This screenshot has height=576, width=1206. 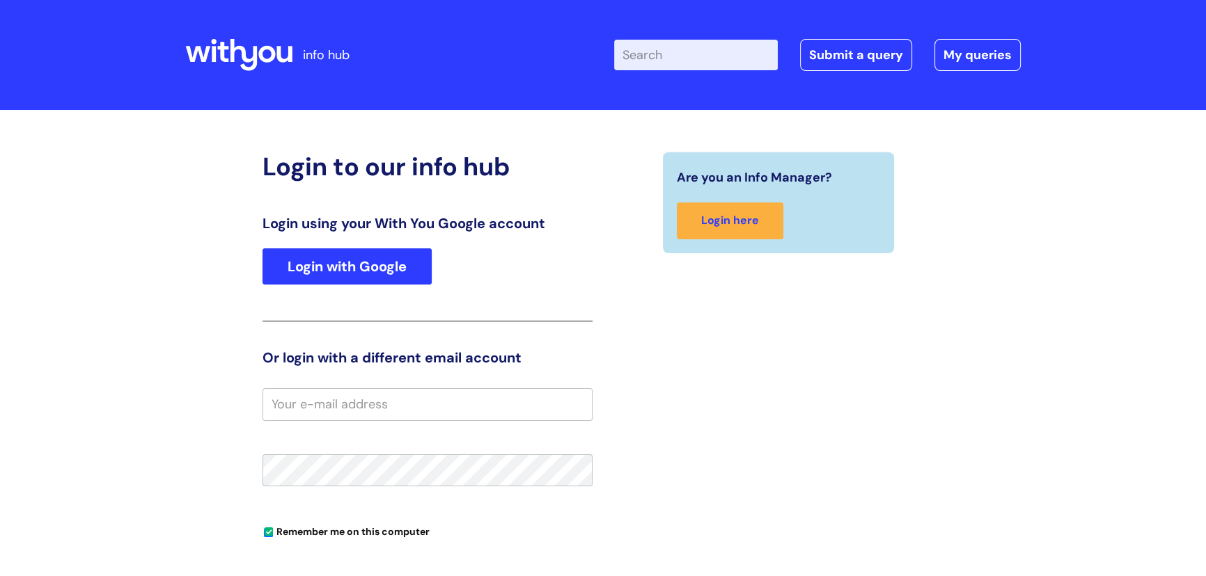 I want to click on a: Submit a query, so click(x=855, y=55).